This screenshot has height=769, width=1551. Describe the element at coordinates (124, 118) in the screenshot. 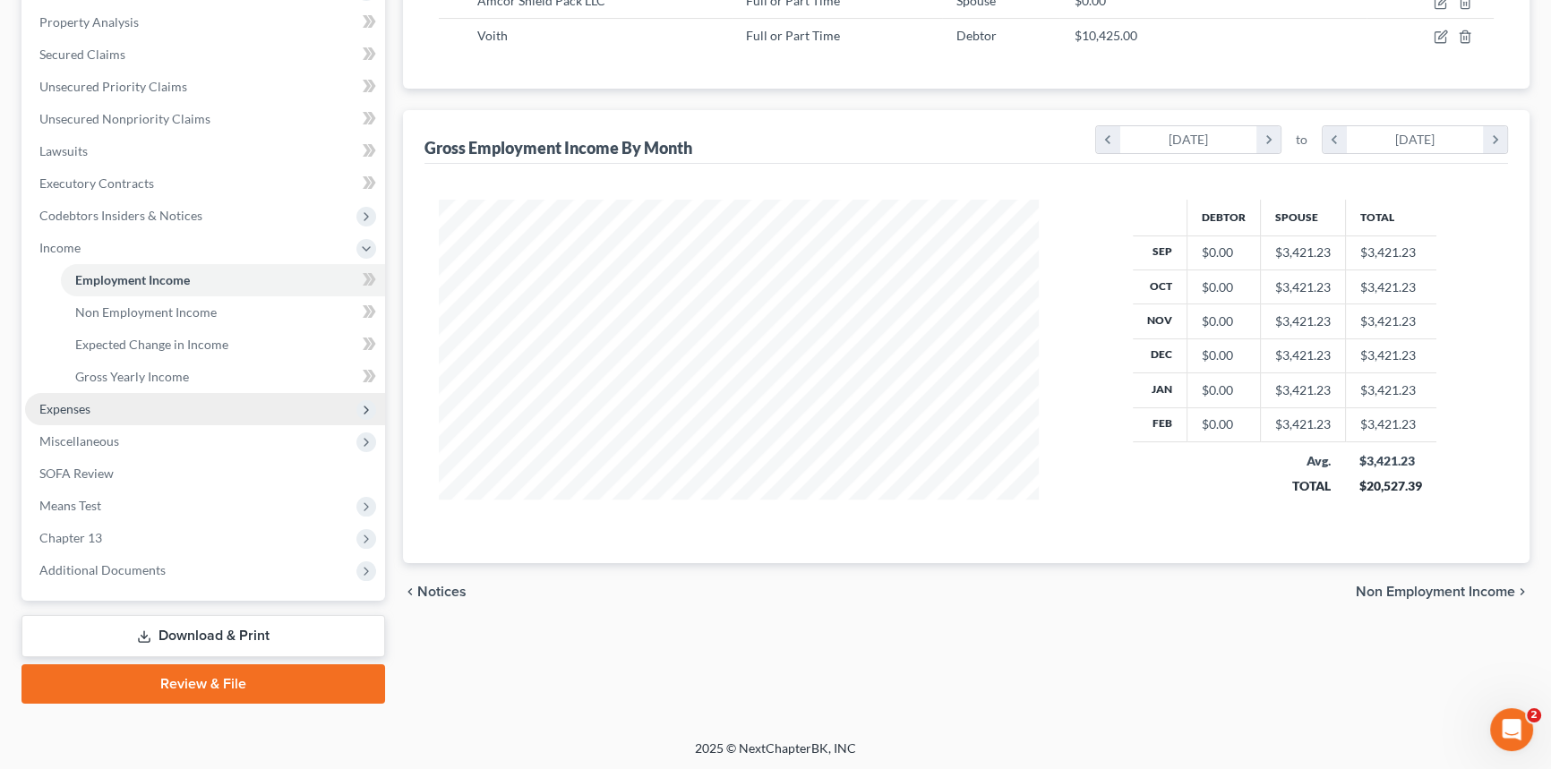

I see `span: Unsecured Nonpriority Claims` at that location.